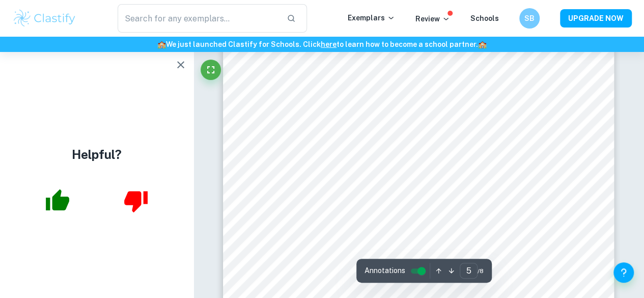  What do you see at coordinates (97, 154) in the screenshot?
I see `h4: Helpful?` at bounding box center [97, 154].